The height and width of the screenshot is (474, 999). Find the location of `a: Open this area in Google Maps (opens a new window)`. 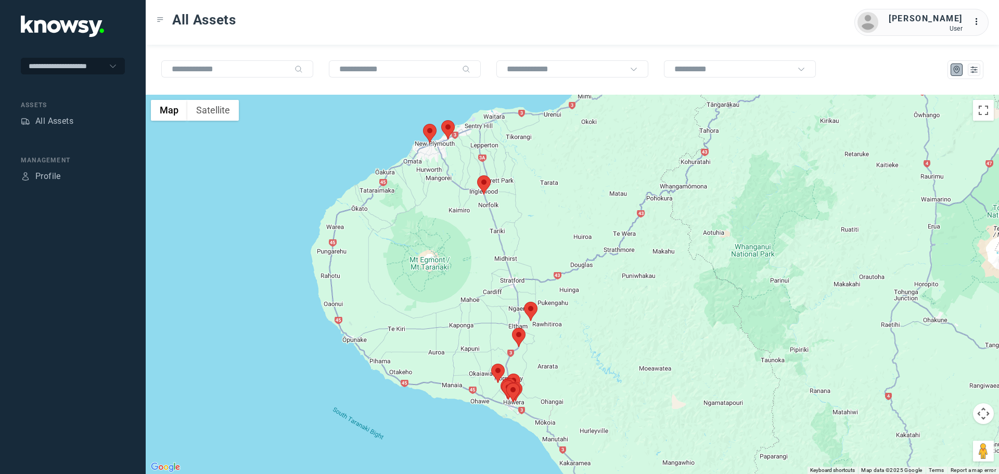

a: Open this area in Google Maps (opens a new window) is located at coordinates (165, 467).